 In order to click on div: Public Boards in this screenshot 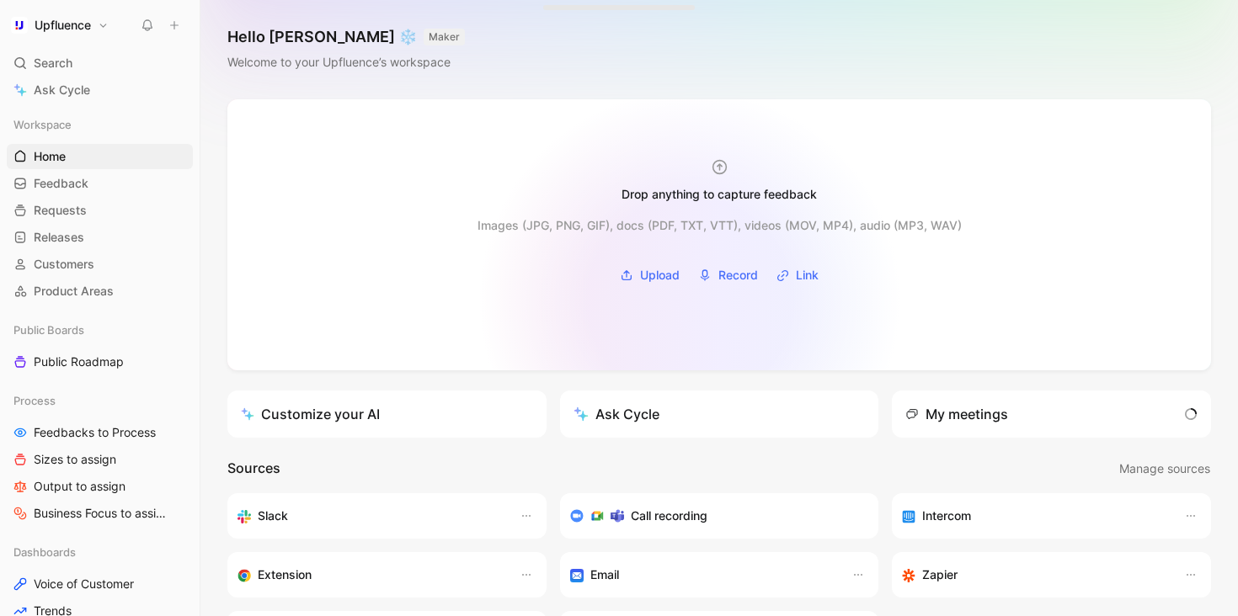, I will do `click(99, 330)`.